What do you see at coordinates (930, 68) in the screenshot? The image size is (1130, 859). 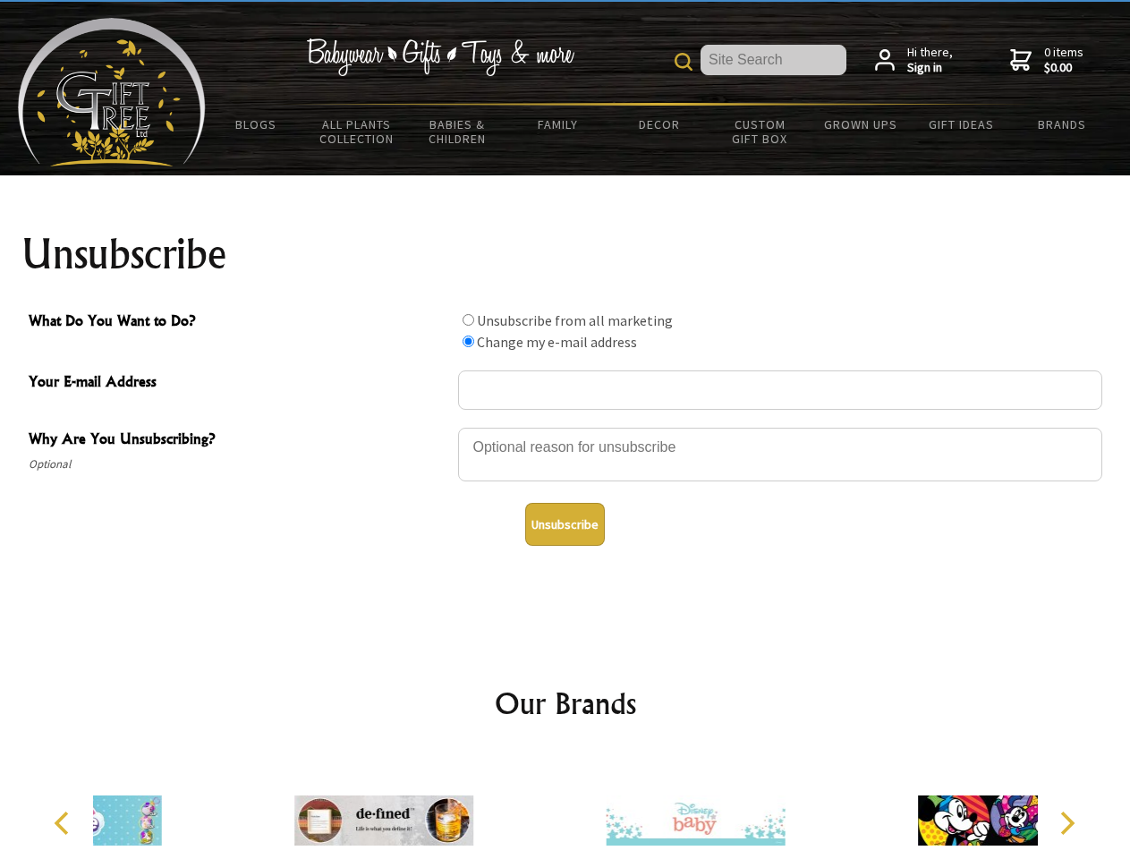 I see `strong: Sign in` at bounding box center [930, 68].